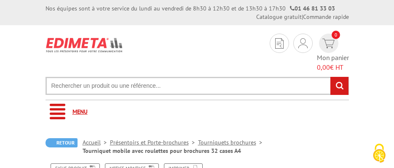 This screenshot has width=394, height=168. Describe the element at coordinates (232, 143) in the screenshot. I see `a: Tourniquets brochures` at that location.